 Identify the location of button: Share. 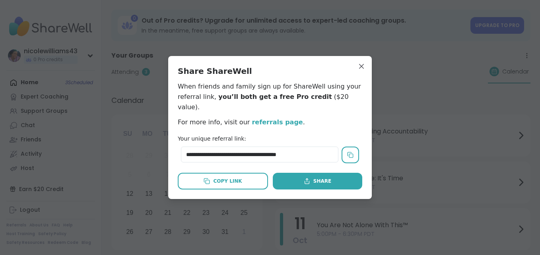
(318, 181).